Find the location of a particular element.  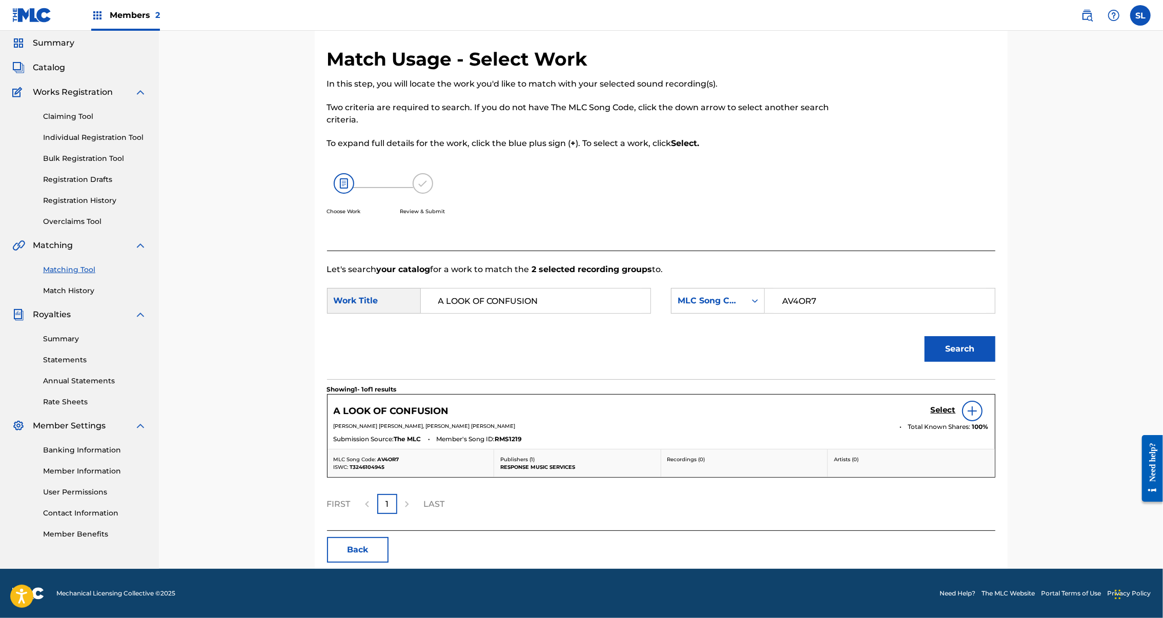

span: Member Settings is located at coordinates (69, 426).